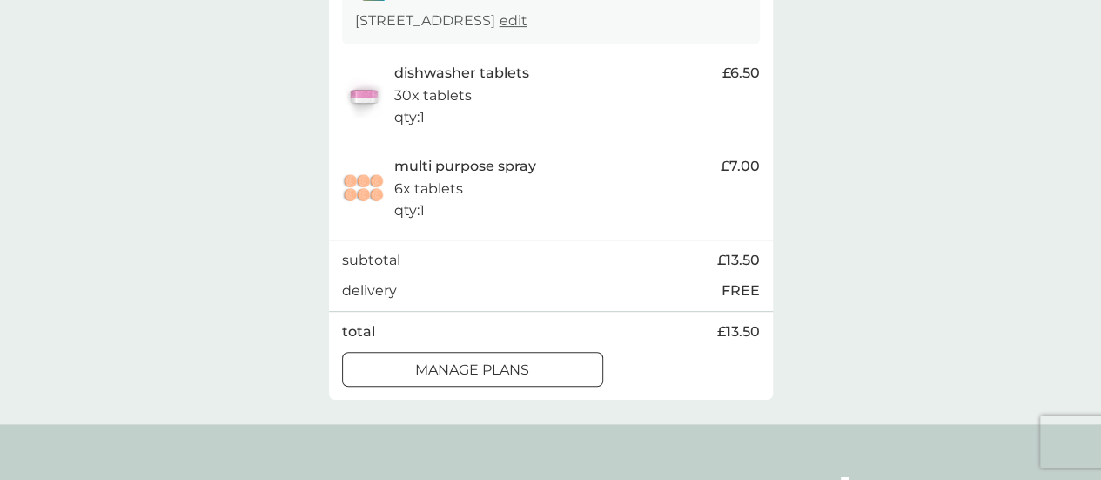 The height and width of the screenshot is (480, 1101). I want to click on p: subtotal, so click(371, 260).